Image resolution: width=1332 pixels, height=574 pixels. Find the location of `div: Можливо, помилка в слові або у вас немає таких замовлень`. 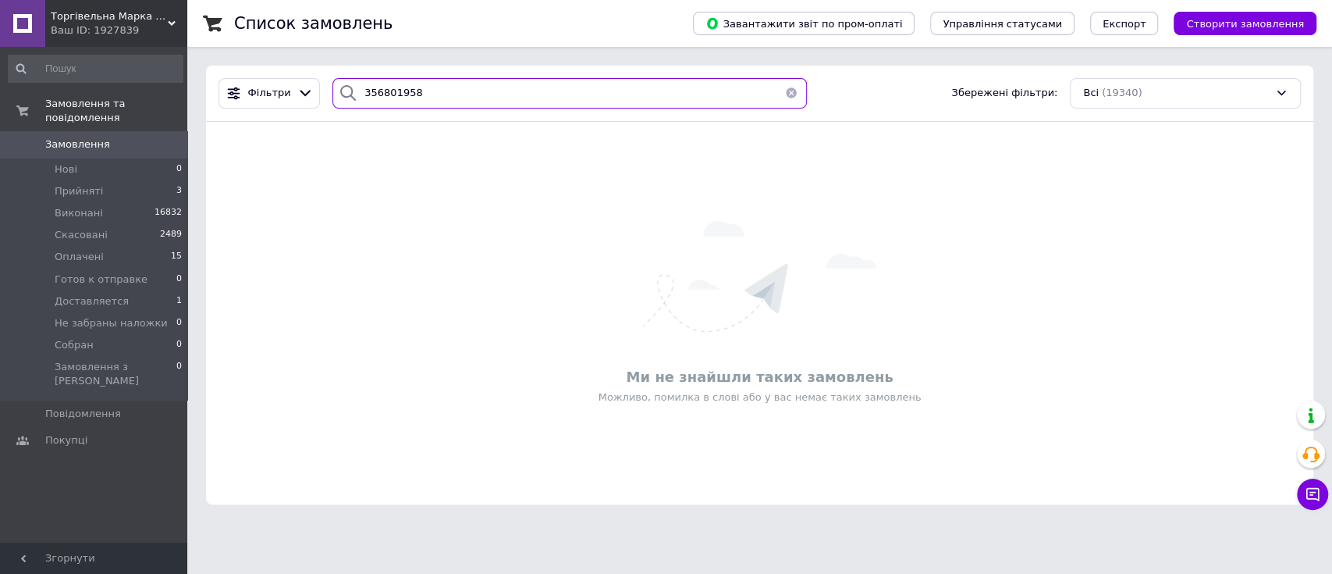

div: Можливо, помилка в слові або у вас немає таких замовлень is located at coordinates (759, 397).